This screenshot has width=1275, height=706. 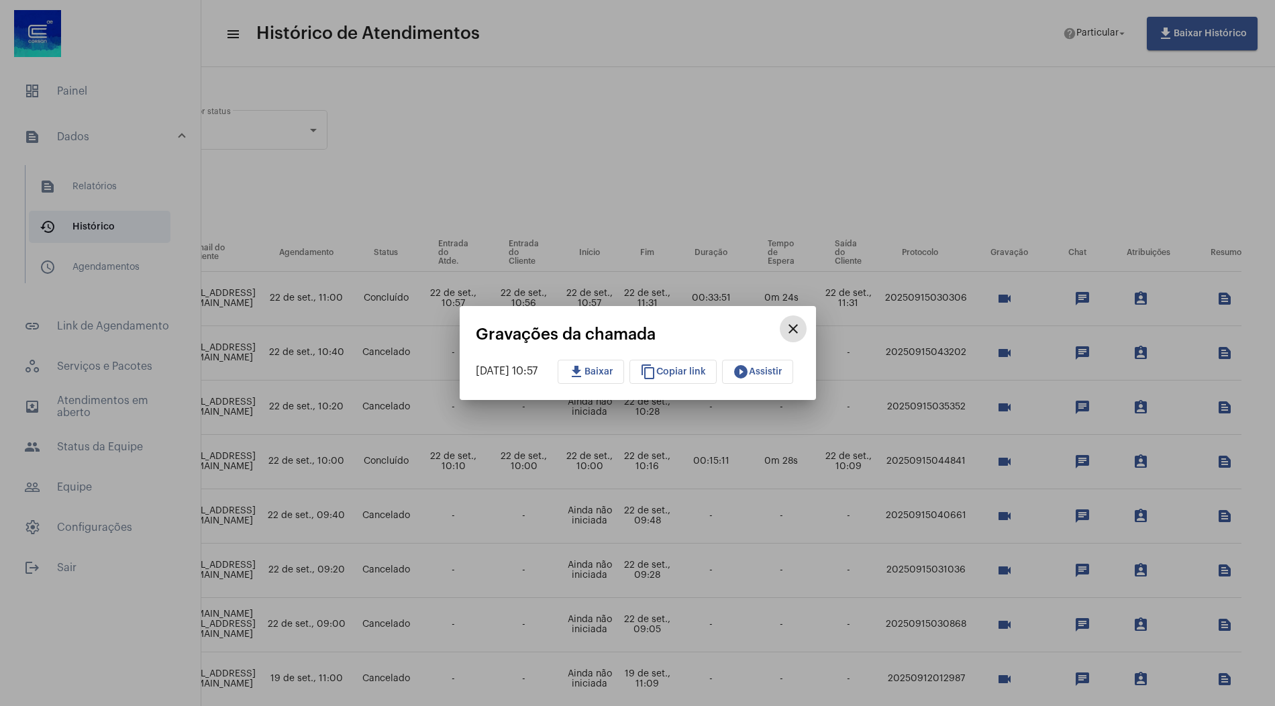 I want to click on mat-icon: download, so click(x=576, y=372).